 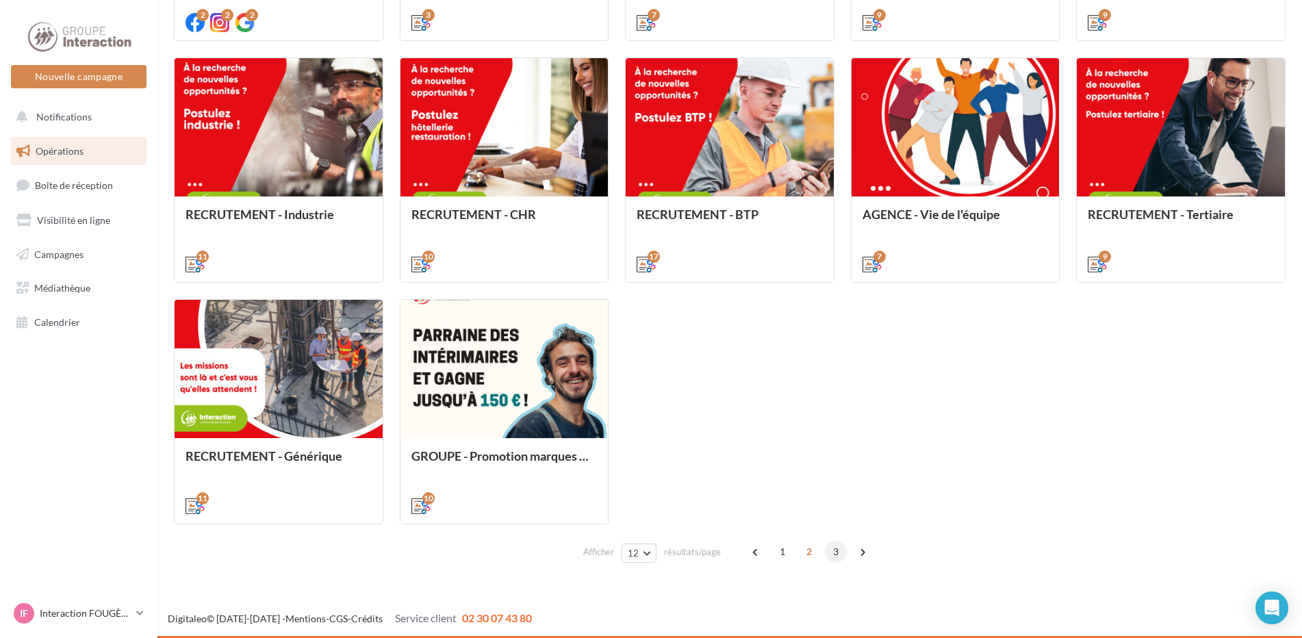 I want to click on div: RECRUTEMENT - BTP, so click(x=730, y=221).